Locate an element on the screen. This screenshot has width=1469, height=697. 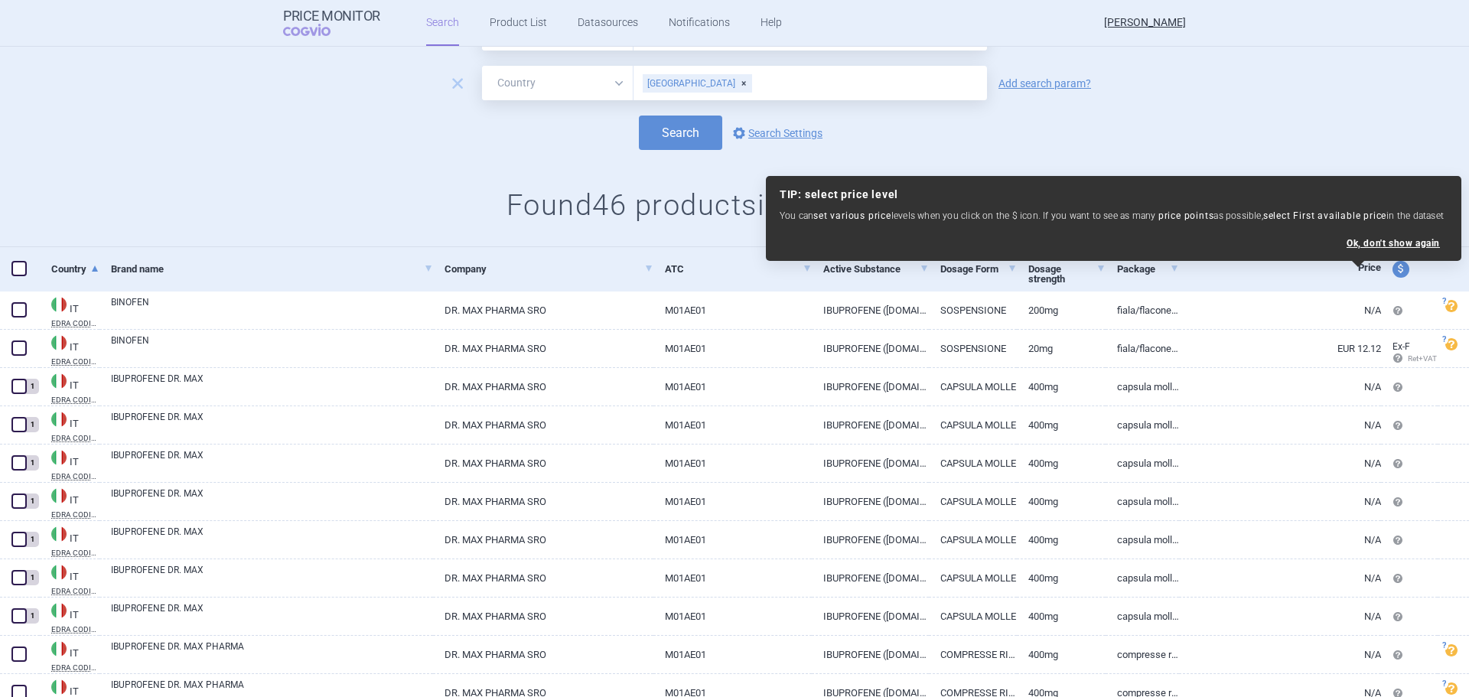
a: ATC is located at coordinates (737, 268).